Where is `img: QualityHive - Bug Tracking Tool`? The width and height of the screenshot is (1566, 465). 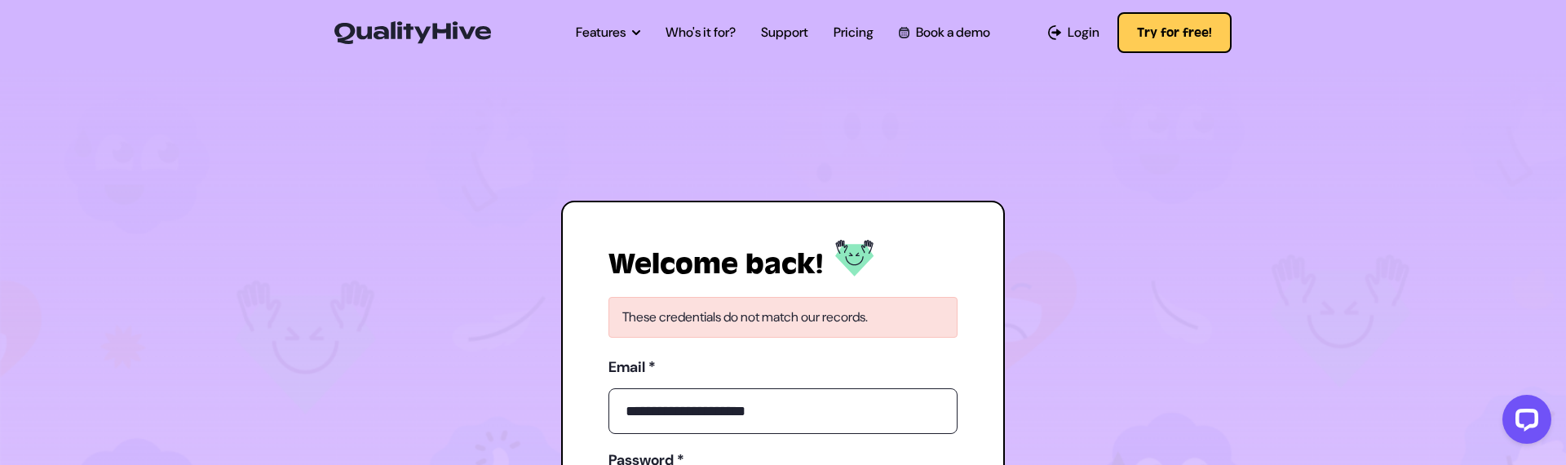
img: QualityHive - Bug Tracking Tool is located at coordinates (413, 33).